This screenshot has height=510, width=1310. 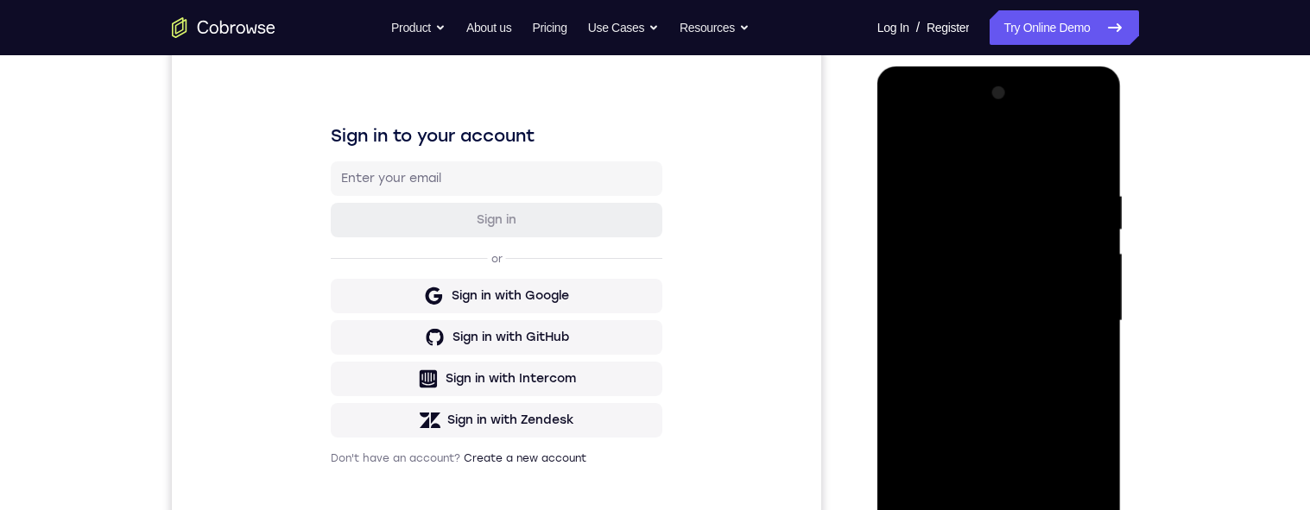 I want to click on button: Sign in with Google, so click(x=325, y=291).